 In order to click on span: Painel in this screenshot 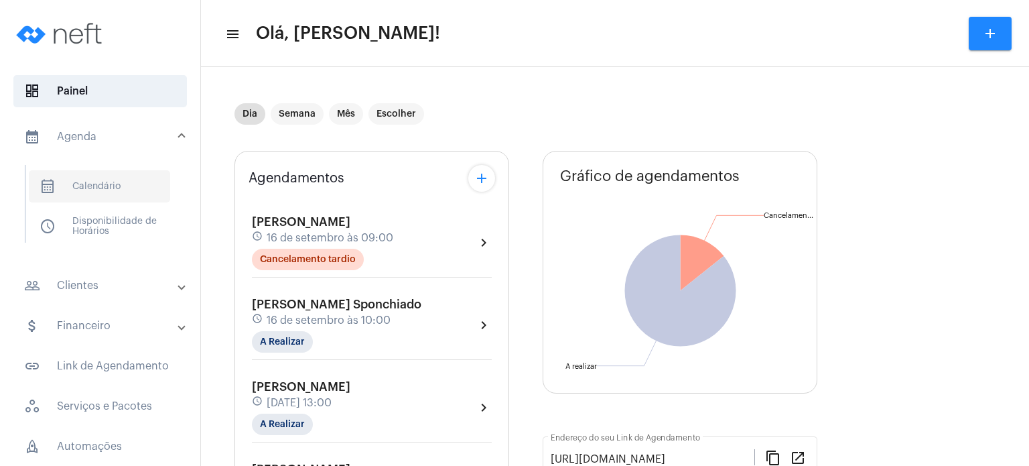, I will do `click(100, 91)`.